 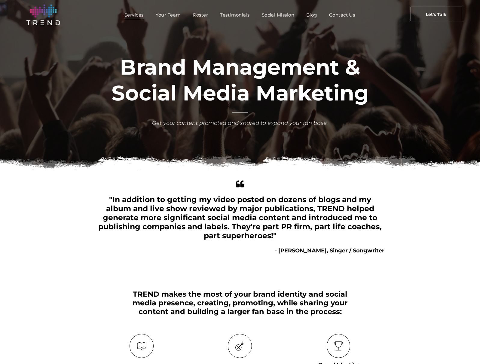 I want to click on img: logo, so click(x=43, y=15).